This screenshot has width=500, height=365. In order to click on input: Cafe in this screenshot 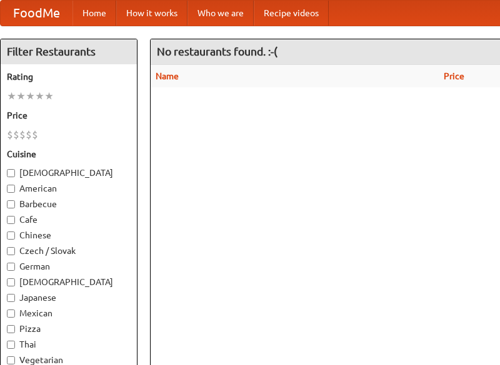, I will do `click(11, 220)`.